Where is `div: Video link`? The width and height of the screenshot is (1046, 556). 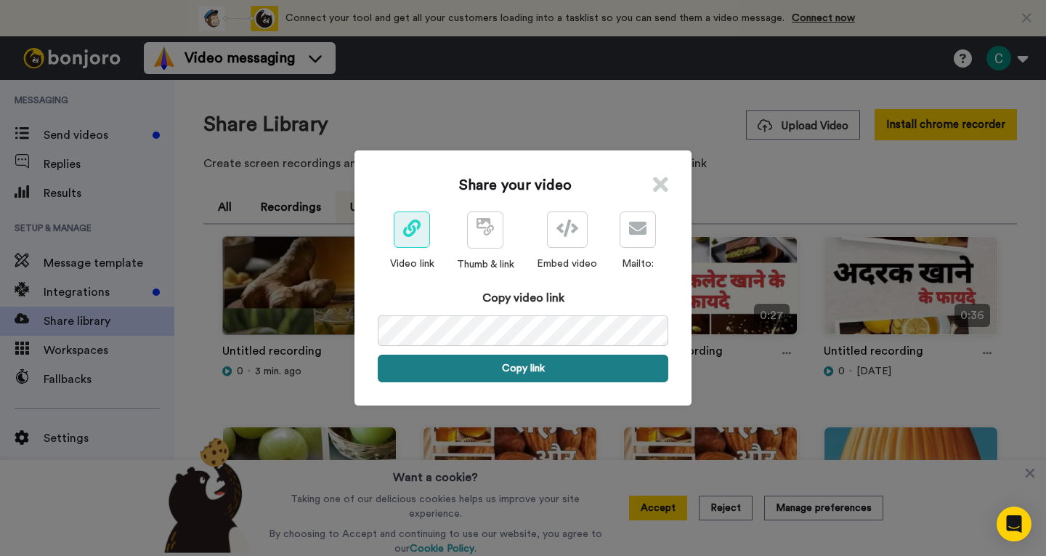 div: Video link is located at coordinates (412, 264).